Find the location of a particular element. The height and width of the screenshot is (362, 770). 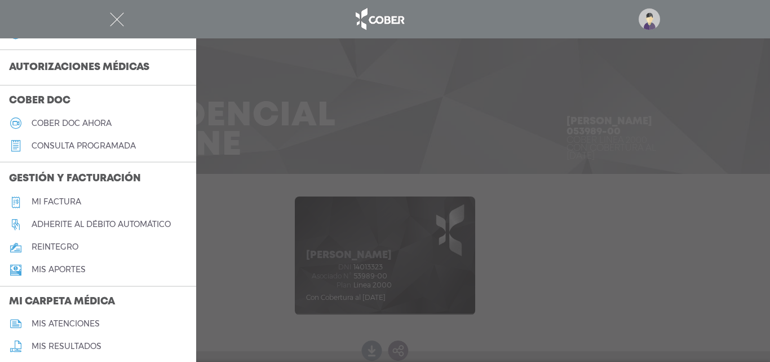

h5: Mi factura is located at coordinates (56, 201).